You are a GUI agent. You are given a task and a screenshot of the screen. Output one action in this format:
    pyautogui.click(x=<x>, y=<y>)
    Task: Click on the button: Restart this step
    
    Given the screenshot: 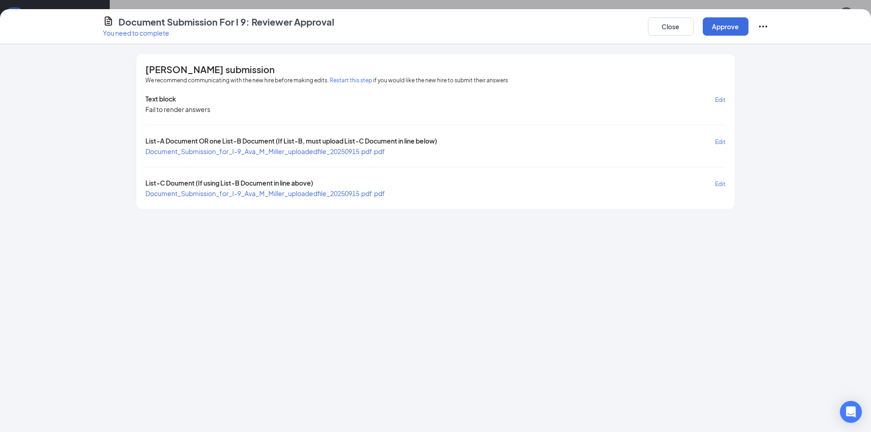 What is the action you would take?
    pyautogui.click(x=351, y=80)
    